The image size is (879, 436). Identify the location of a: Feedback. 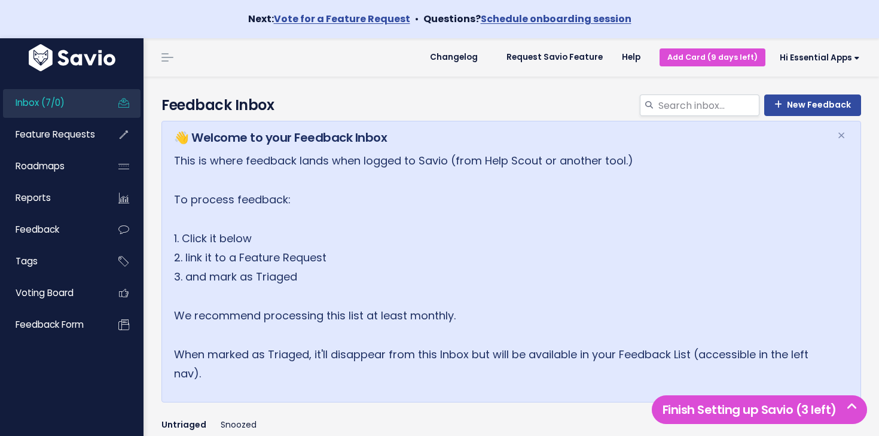
(51, 230).